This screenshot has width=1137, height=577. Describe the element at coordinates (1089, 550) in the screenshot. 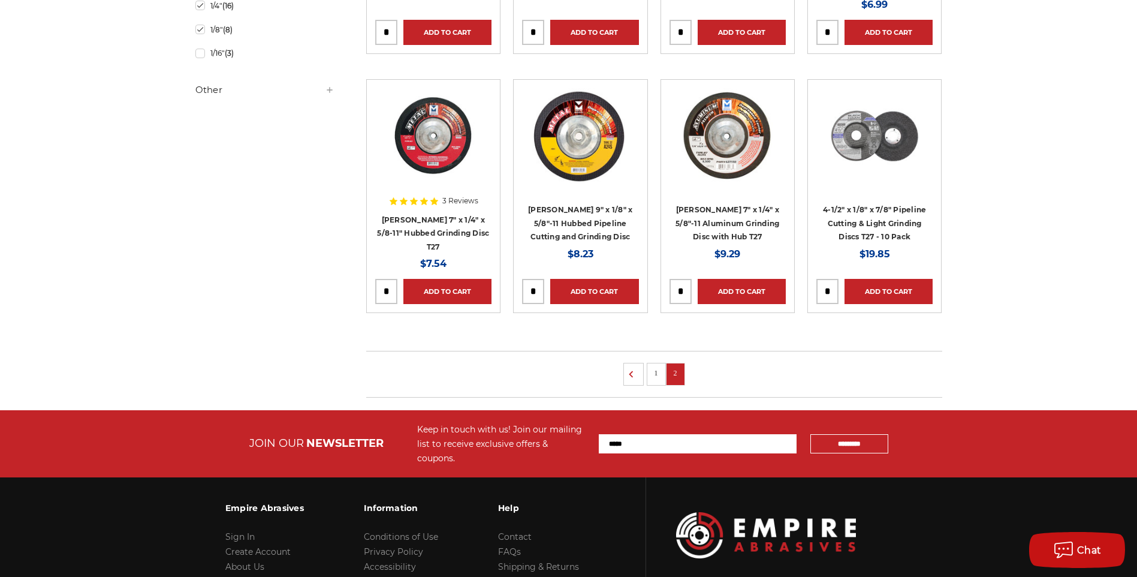

I see `span: Chat` at that location.